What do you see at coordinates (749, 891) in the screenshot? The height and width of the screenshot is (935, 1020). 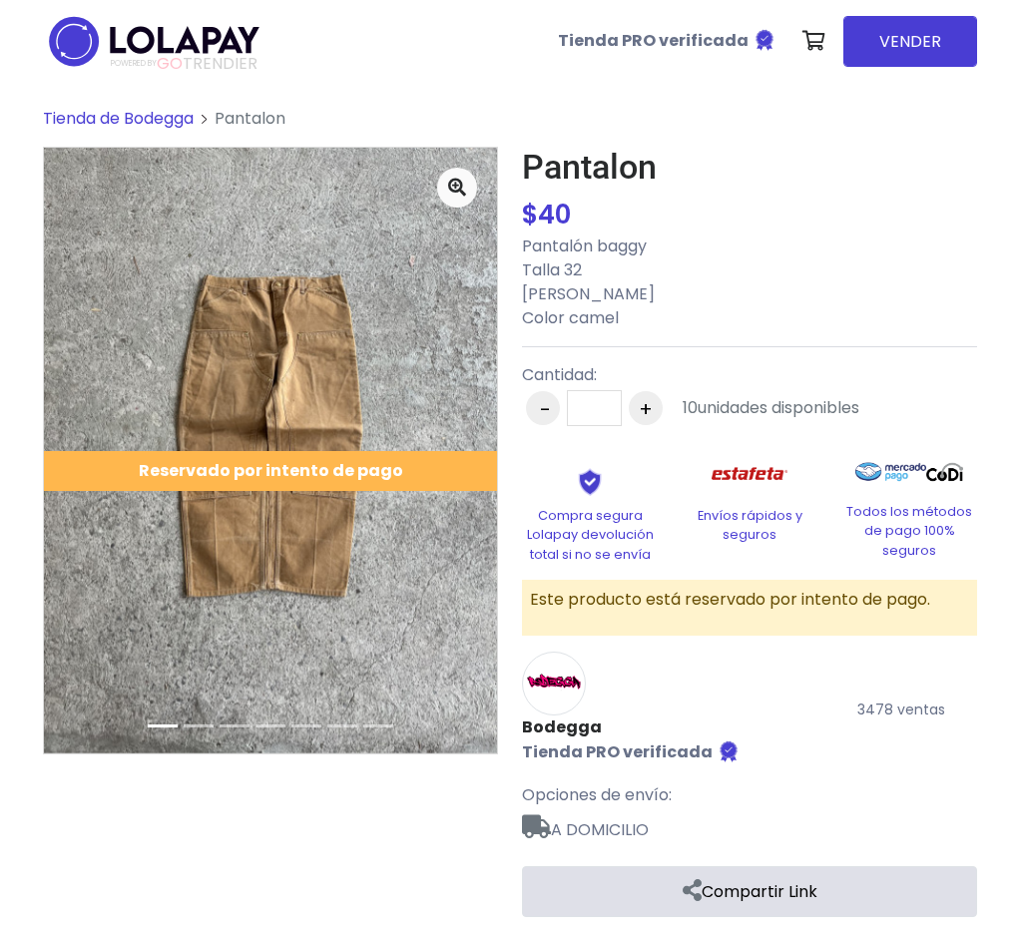 I see `a: Compartir Link` at bounding box center [749, 891].